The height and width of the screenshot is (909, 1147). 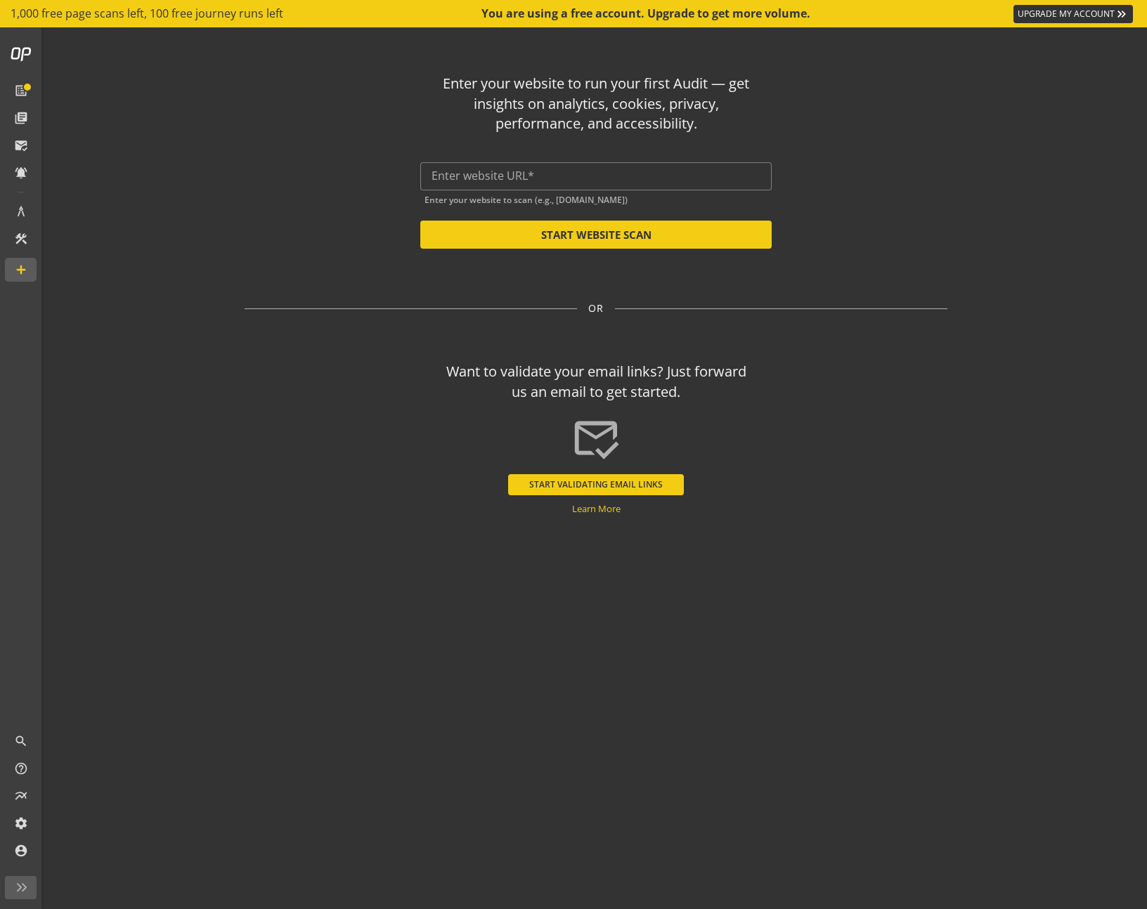 I want to click on div: You are using a free account. Upgrade to get more volume., so click(x=647, y=13).